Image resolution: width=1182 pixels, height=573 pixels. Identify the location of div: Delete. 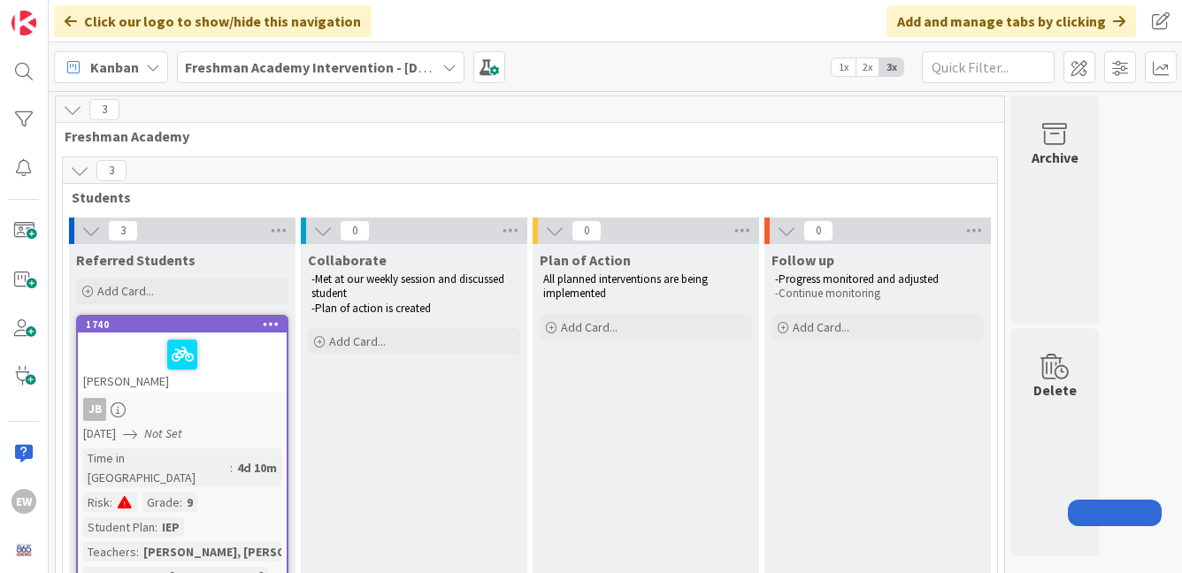
(1055, 390).